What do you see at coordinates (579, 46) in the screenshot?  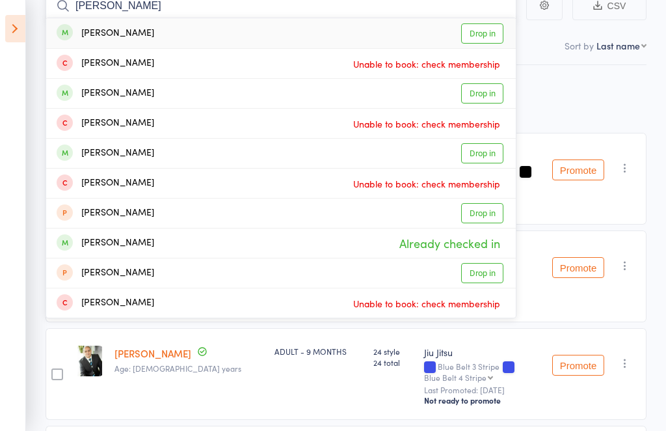 I see `label: Sort by` at bounding box center [579, 46].